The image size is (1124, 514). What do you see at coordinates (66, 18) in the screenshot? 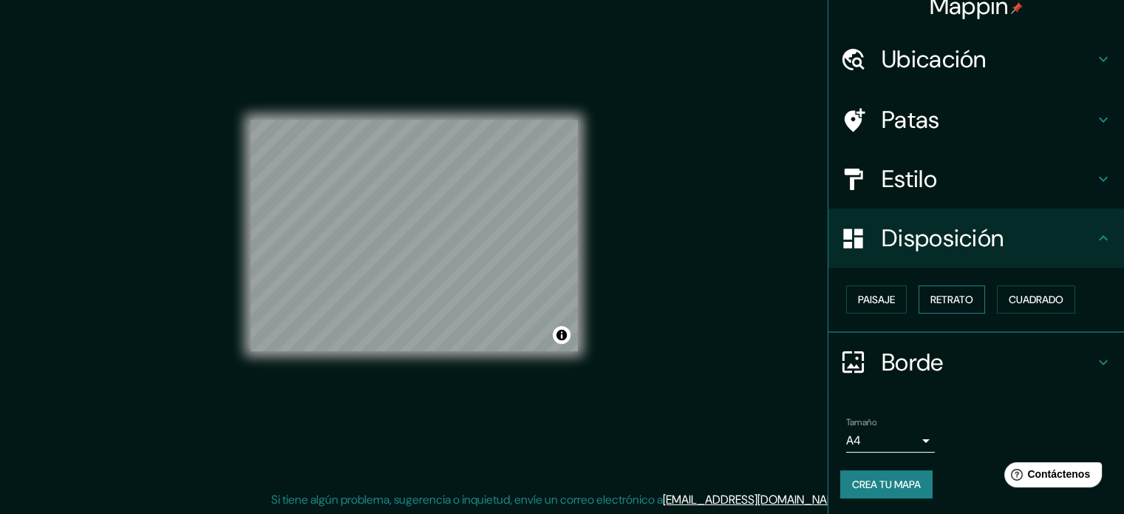
I see `font: Contáctenos` at bounding box center [66, 18].